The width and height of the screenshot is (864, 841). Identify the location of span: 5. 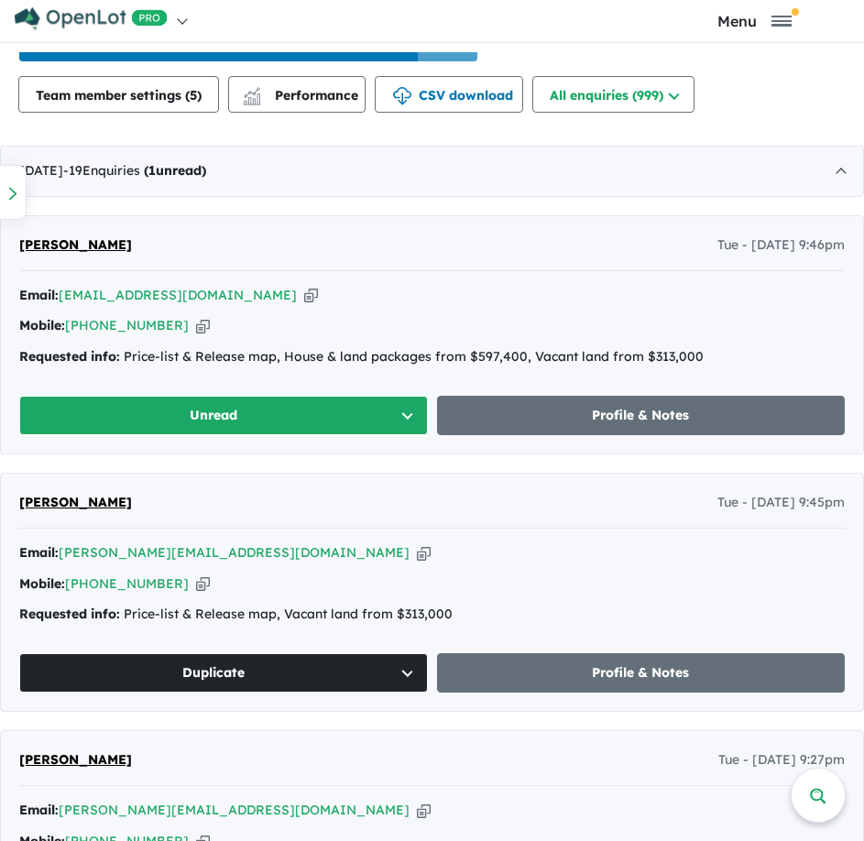
(193, 95).